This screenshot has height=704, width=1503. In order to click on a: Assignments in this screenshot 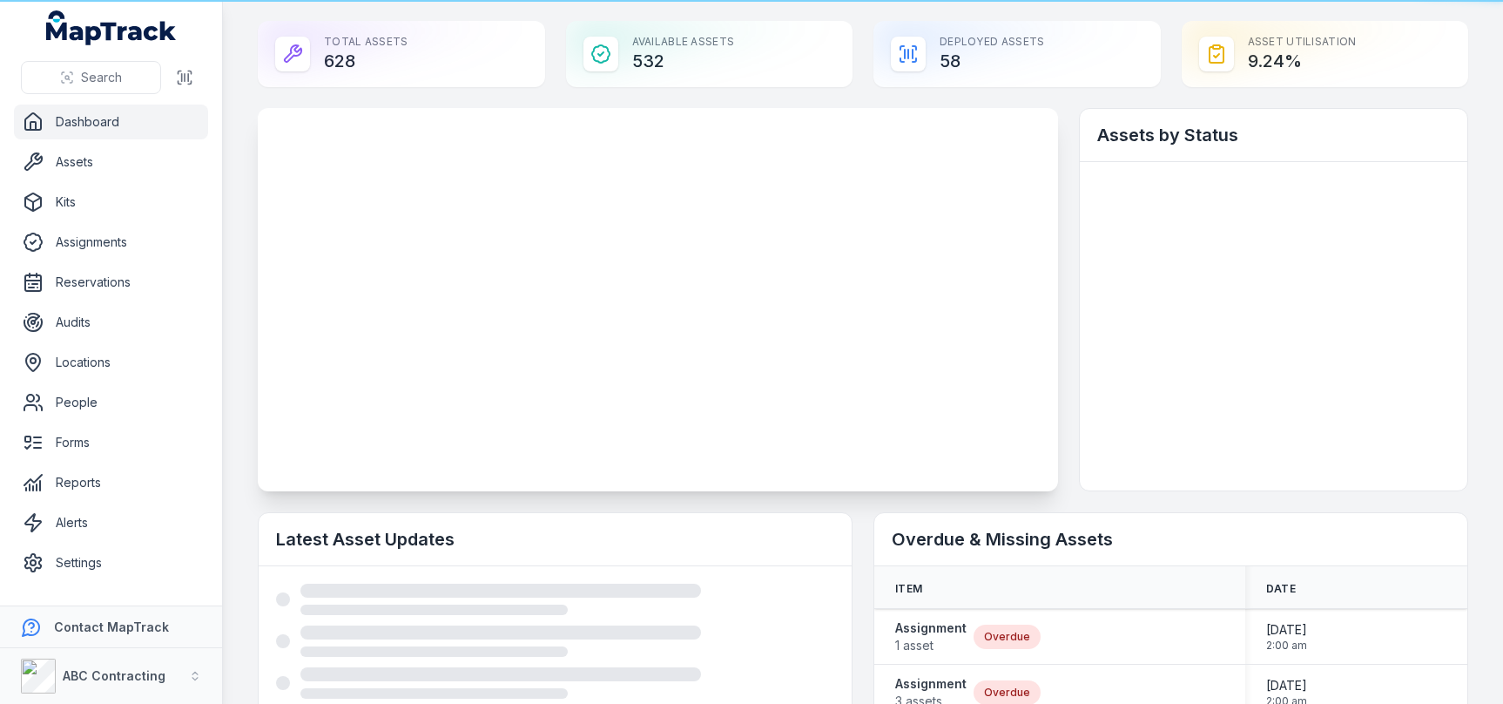, I will do `click(111, 242)`.